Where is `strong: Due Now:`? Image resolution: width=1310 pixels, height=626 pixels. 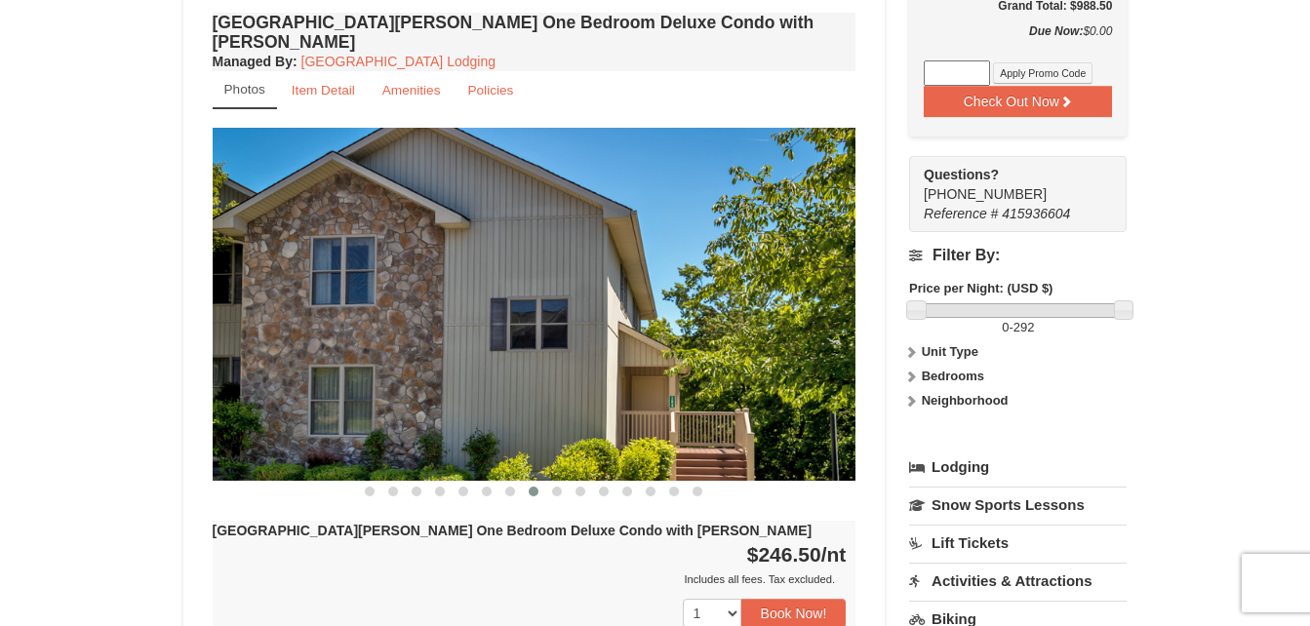
strong: Due Now: is located at coordinates (1055, 31).